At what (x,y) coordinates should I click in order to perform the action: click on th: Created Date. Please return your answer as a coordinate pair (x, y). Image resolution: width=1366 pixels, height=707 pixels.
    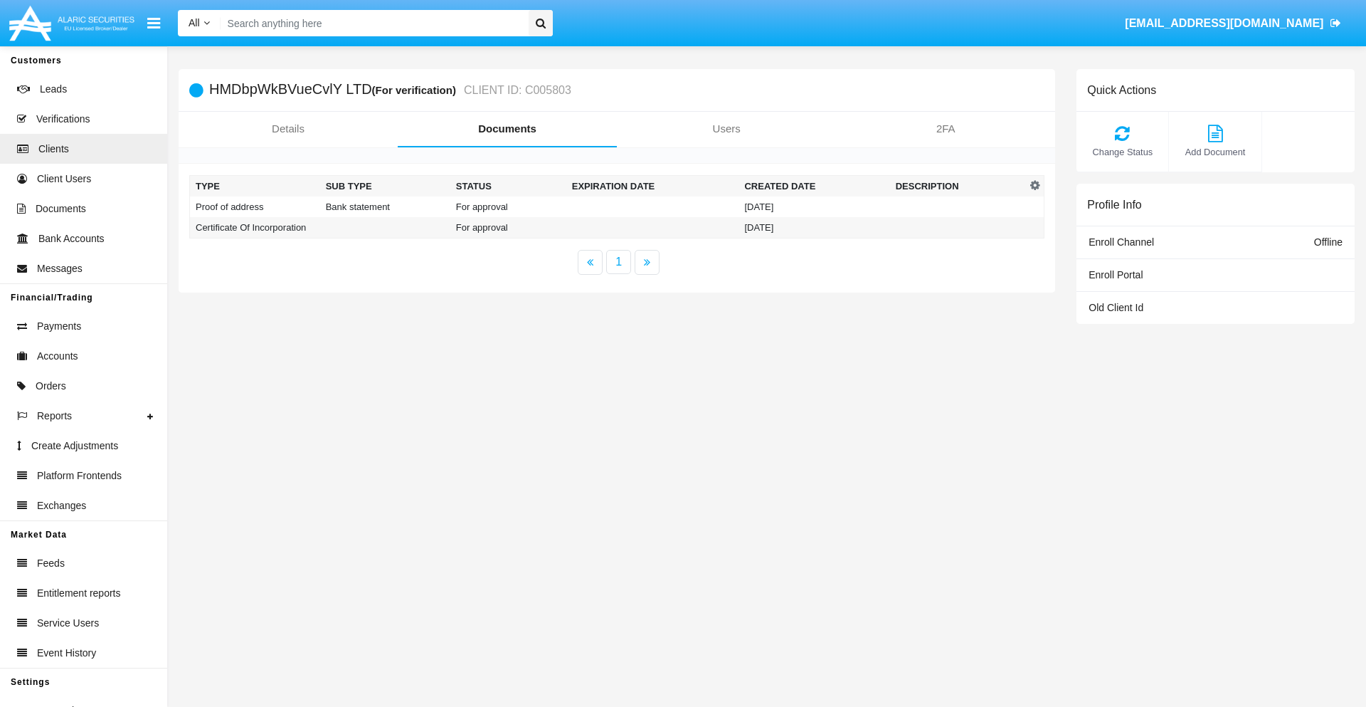
    Looking at the image, I should click on (814, 186).